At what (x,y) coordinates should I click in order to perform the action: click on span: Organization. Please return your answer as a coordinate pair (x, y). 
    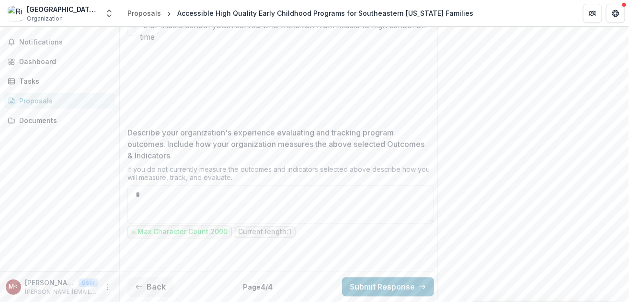
    Looking at the image, I should click on (45, 19).